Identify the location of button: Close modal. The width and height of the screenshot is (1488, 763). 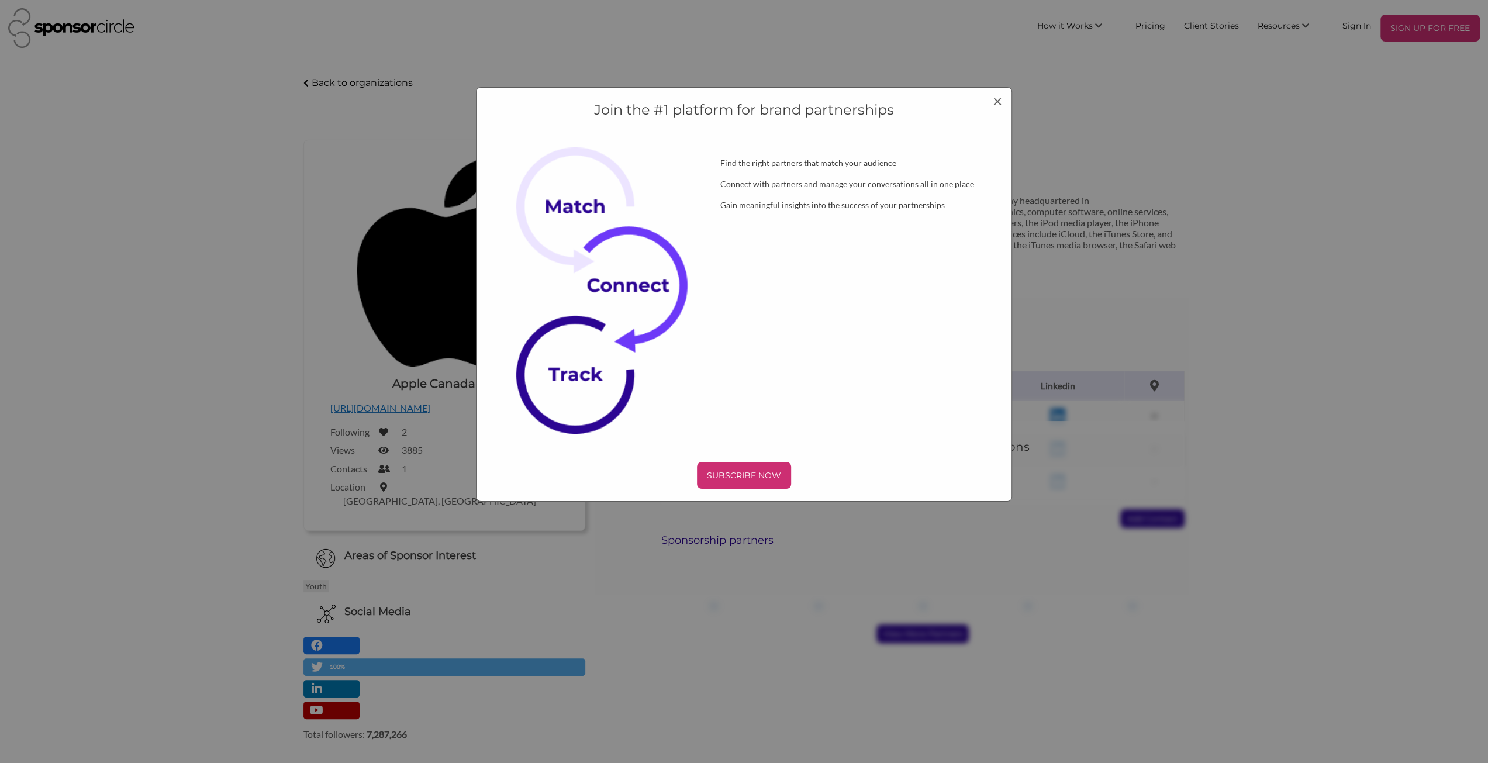
(997, 101).